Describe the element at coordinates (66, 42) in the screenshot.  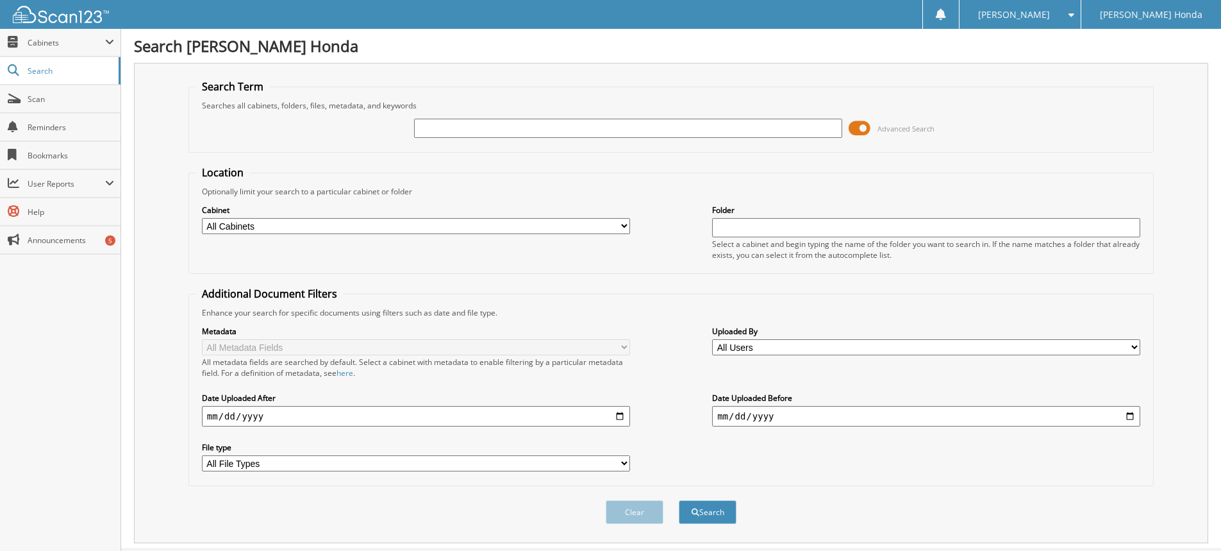
I see `span: Cabinets` at that location.